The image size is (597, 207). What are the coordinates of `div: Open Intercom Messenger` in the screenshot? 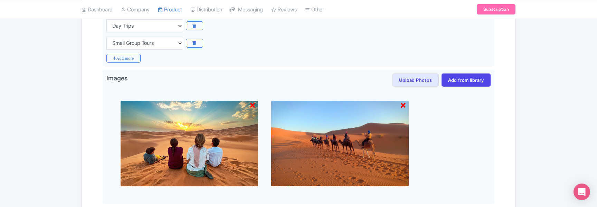 It's located at (582, 192).